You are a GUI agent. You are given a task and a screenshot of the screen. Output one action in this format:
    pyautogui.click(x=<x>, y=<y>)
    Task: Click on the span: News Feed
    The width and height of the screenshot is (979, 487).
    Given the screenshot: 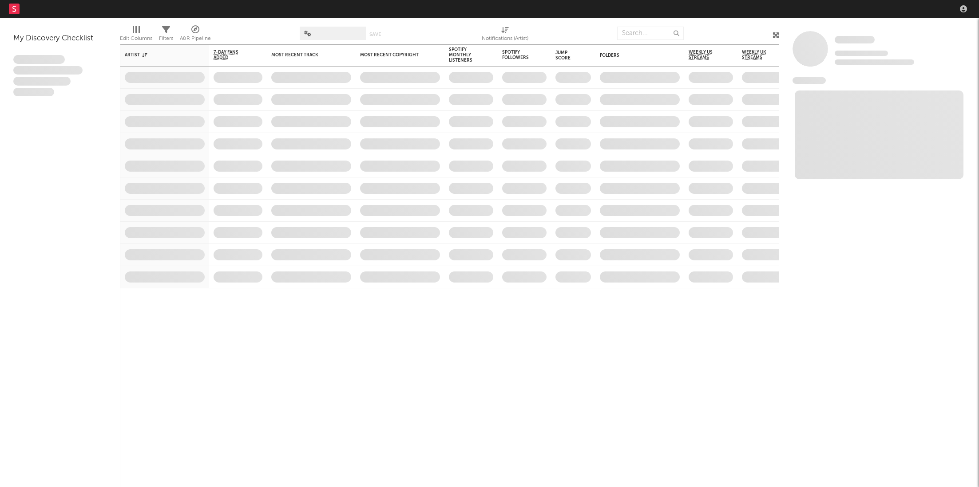 What is the action you would take?
    pyautogui.click(x=809, y=80)
    